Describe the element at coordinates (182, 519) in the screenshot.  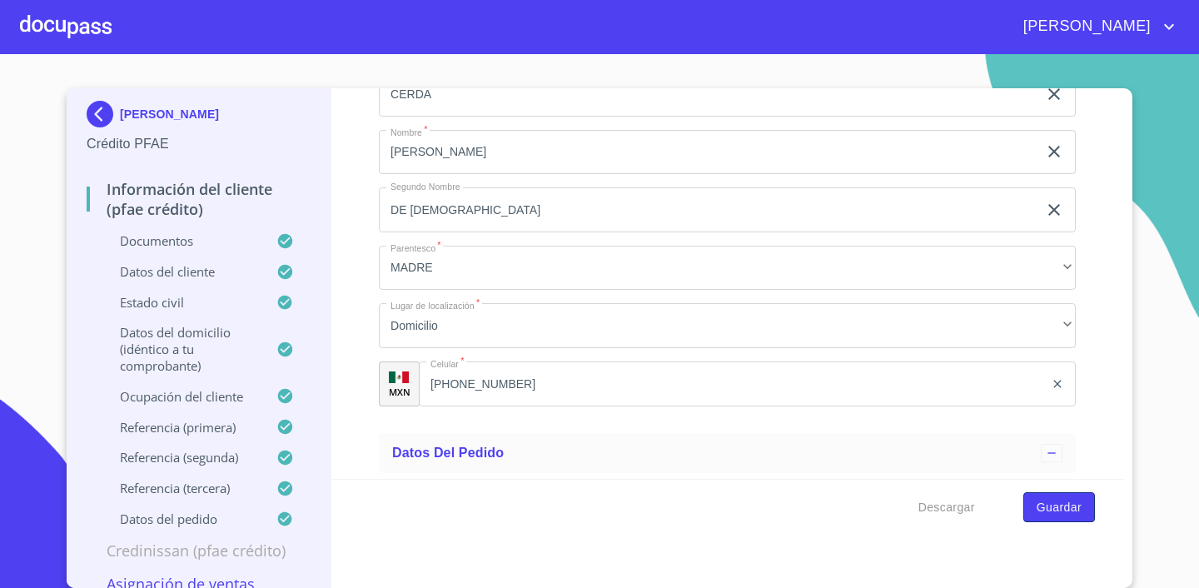
I see `p: Datos del pedido` at that location.